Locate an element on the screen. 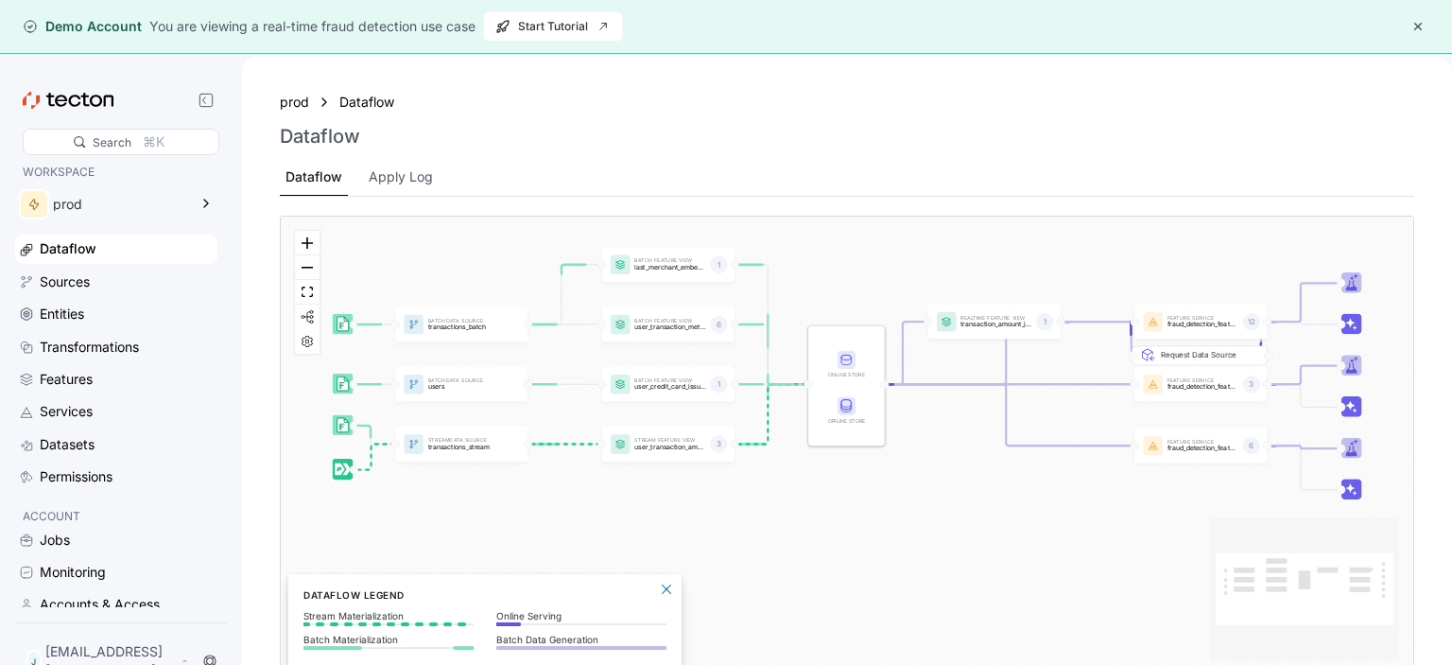 The height and width of the screenshot is (665, 1452). a: Datasets is located at coordinates (116, 444).